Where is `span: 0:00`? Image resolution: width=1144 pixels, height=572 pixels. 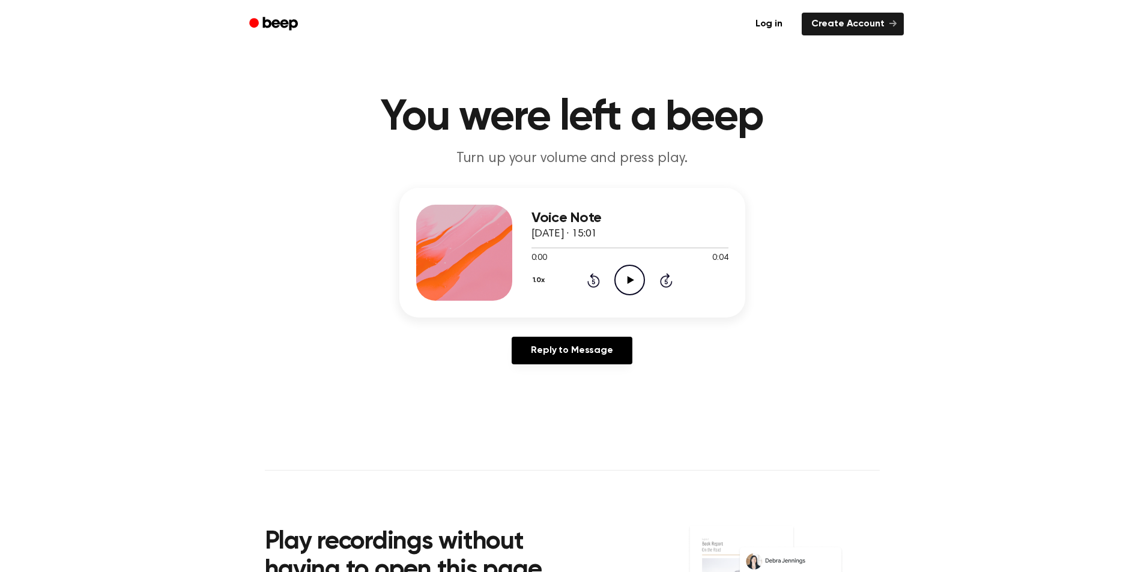
span: 0:00 is located at coordinates (539, 258).